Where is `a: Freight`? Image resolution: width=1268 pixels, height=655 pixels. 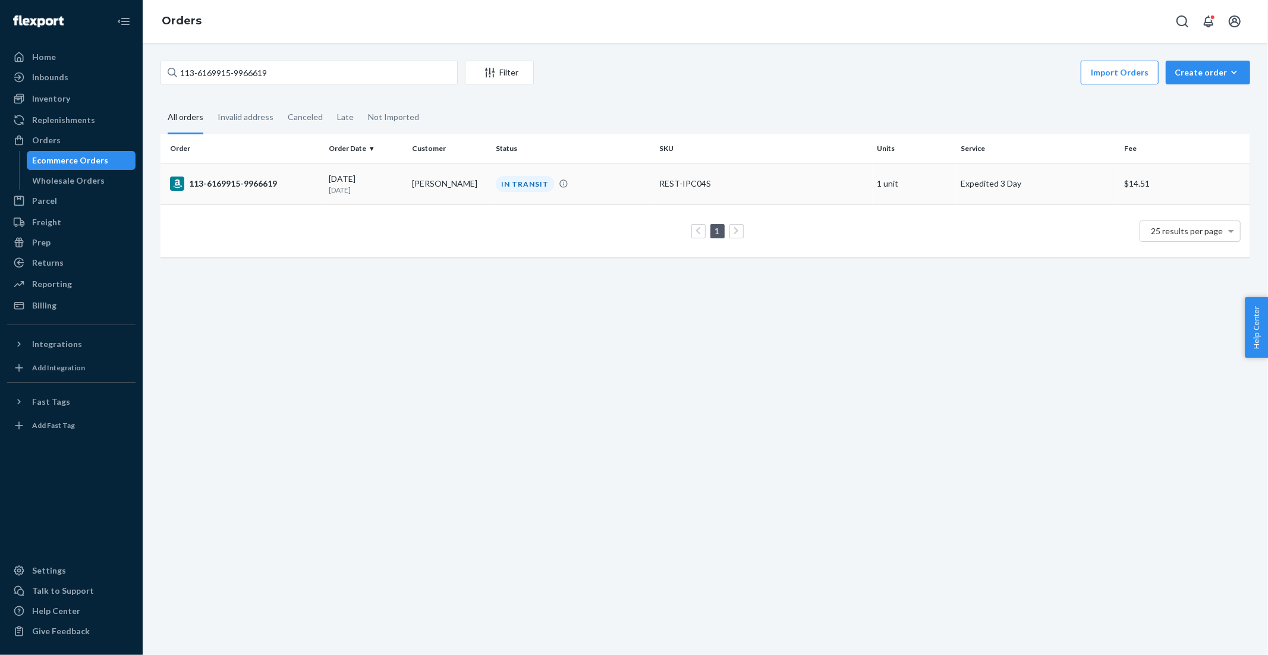 a: Freight is located at coordinates (71, 222).